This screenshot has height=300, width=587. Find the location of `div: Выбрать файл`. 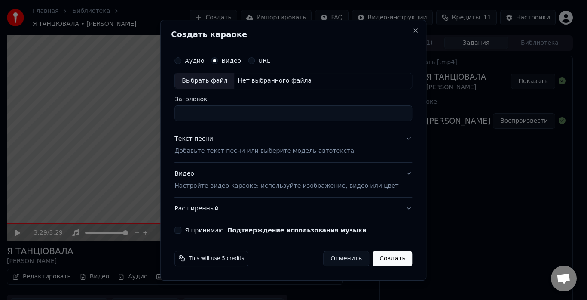

div: Выбрать файл is located at coordinates (205, 81).